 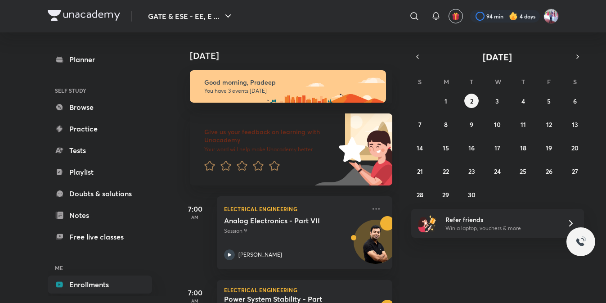 I want to click on button: September 29, 2025, so click(x=446, y=194).